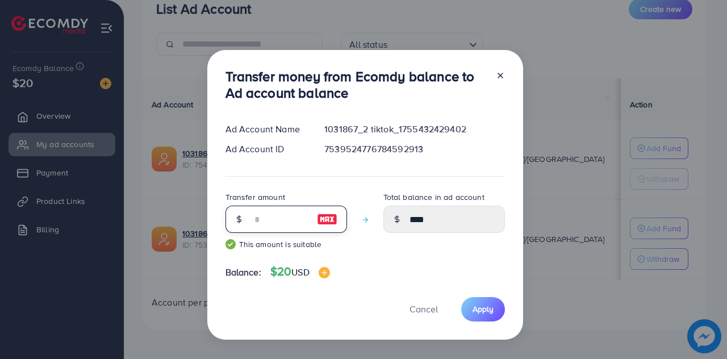 Image resolution: width=727 pixels, height=359 pixels. What do you see at coordinates (424, 309) in the screenshot?
I see `span: Cancel` at bounding box center [424, 309].